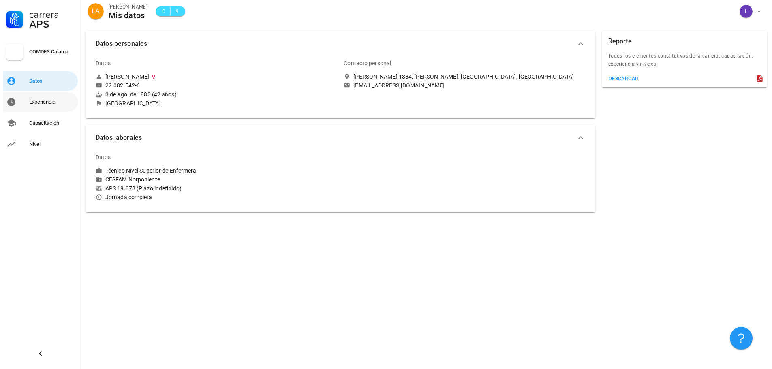 The height and width of the screenshot is (369, 772). What do you see at coordinates (217, 189) in the screenshot?
I see `div: APS 19.378 (Plazo indefinido)` at bounding box center [217, 189].